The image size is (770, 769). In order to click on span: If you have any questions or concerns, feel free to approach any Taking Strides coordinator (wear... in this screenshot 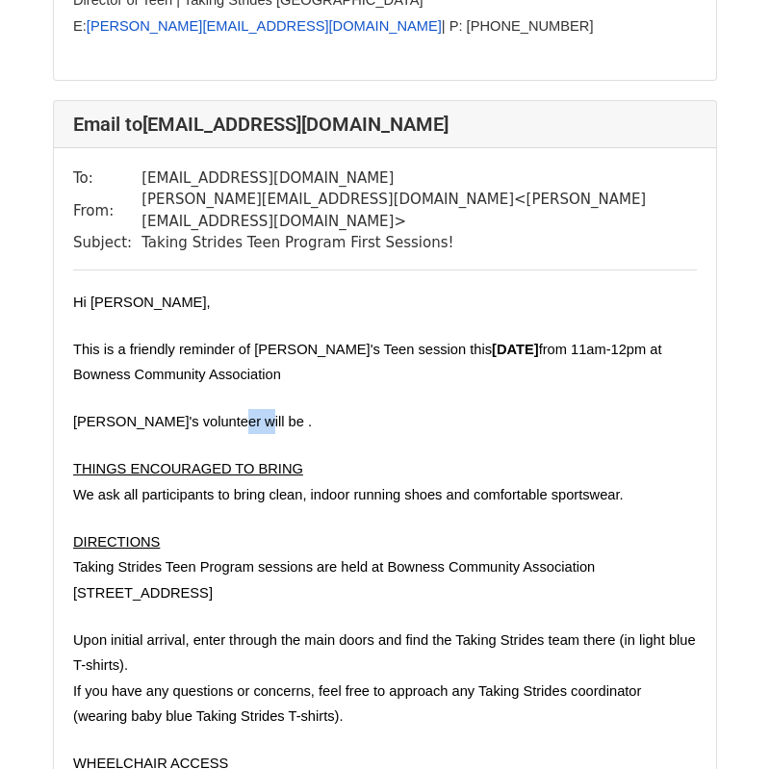, I will do `click(359, 703)`.